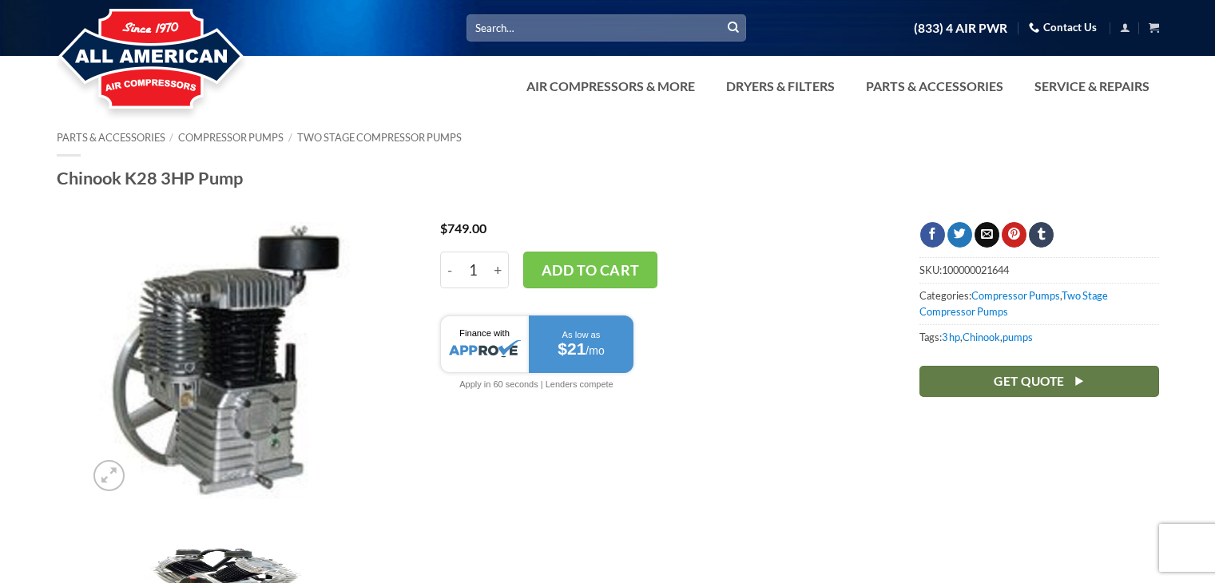  I want to click on input: Product quantity, so click(474, 270).